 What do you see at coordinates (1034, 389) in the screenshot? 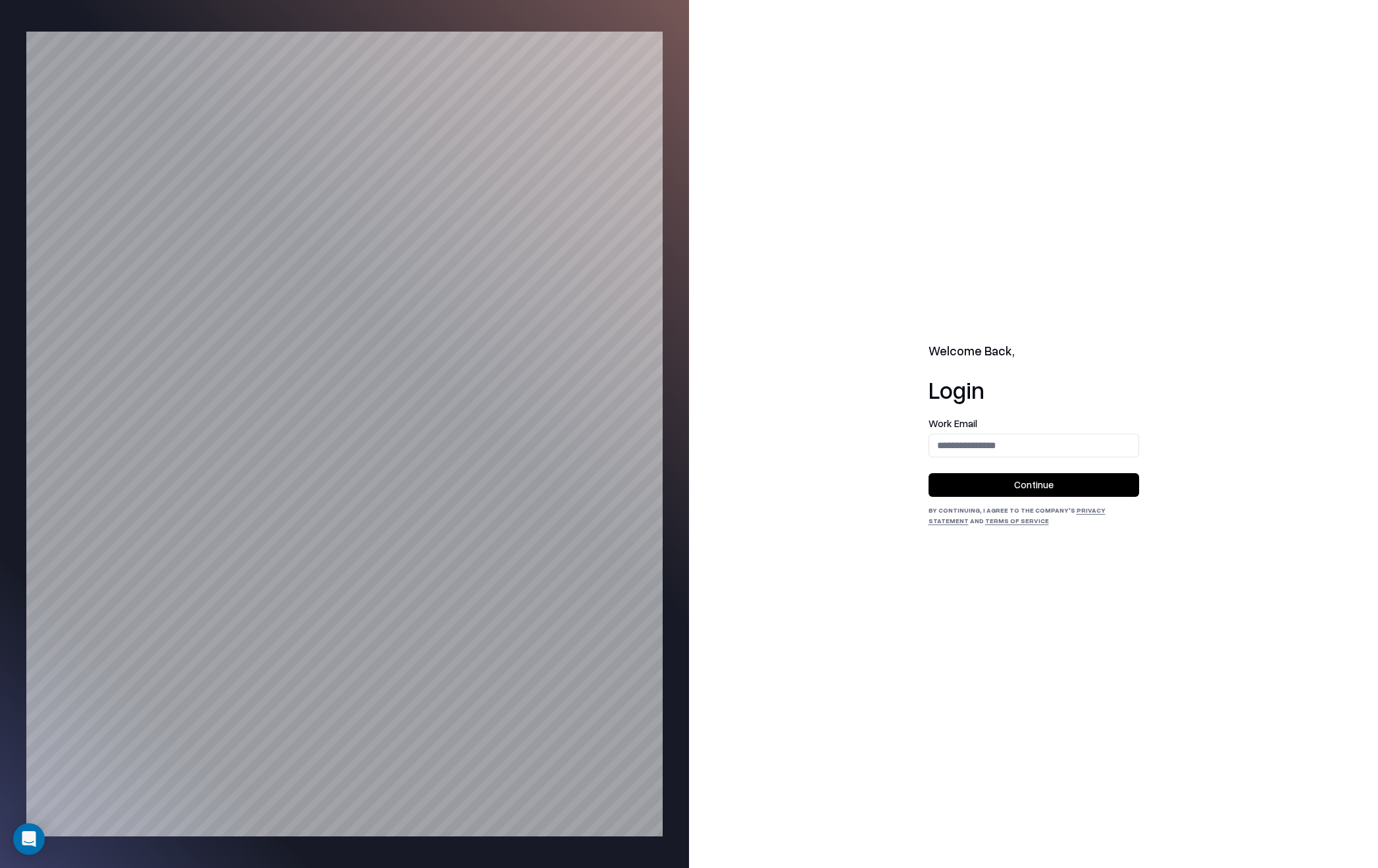
I see `h1: Login` at bounding box center [1034, 389].